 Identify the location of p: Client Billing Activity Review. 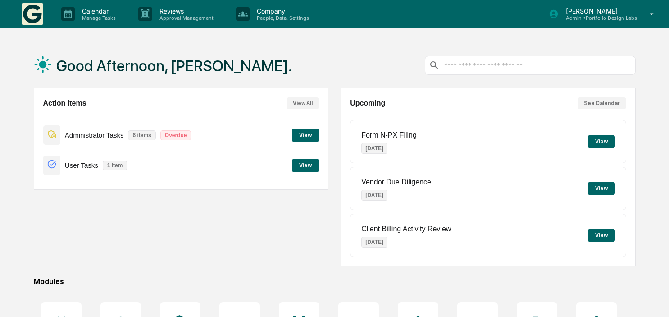
(406, 229).